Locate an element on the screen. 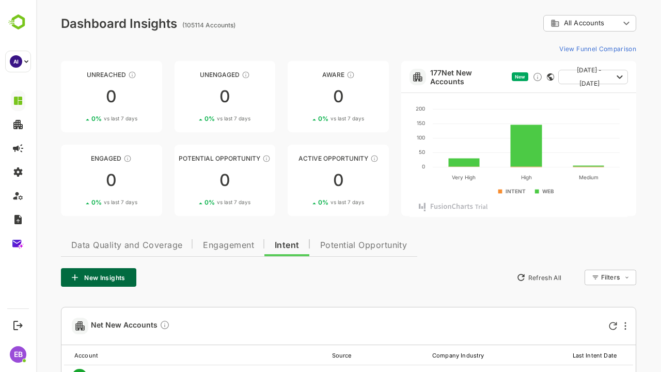  img: BambooboxLogoMark.f1c84d78b4c51b1a7b5f700c9845e183.svg is located at coordinates (18, 22).